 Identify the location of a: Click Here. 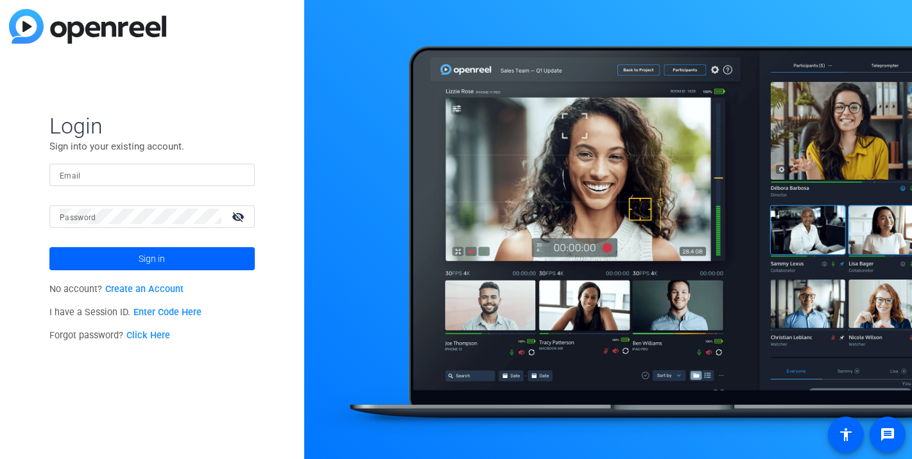
(148, 335).